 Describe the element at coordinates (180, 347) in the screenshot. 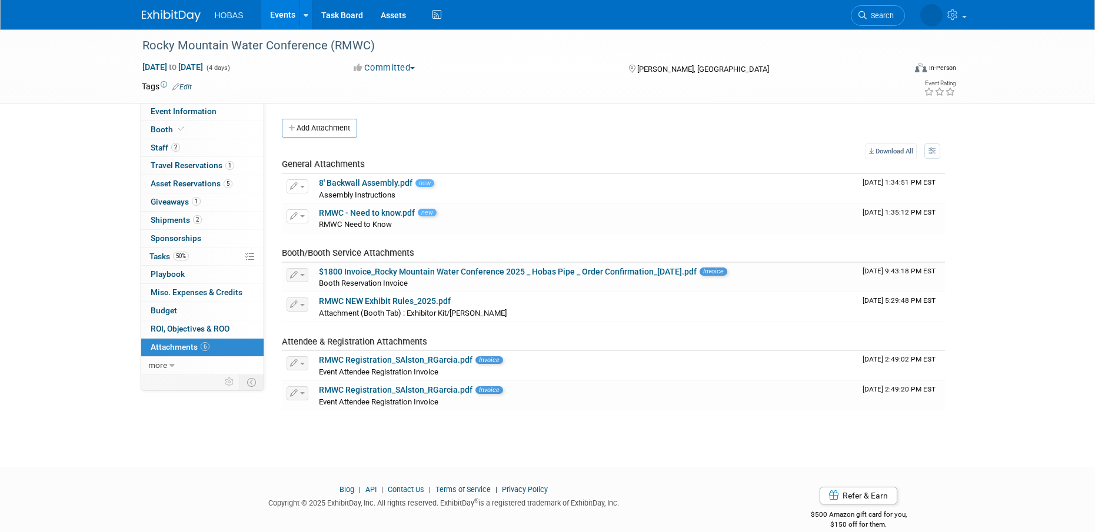

I see `span: Attachments` at that location.